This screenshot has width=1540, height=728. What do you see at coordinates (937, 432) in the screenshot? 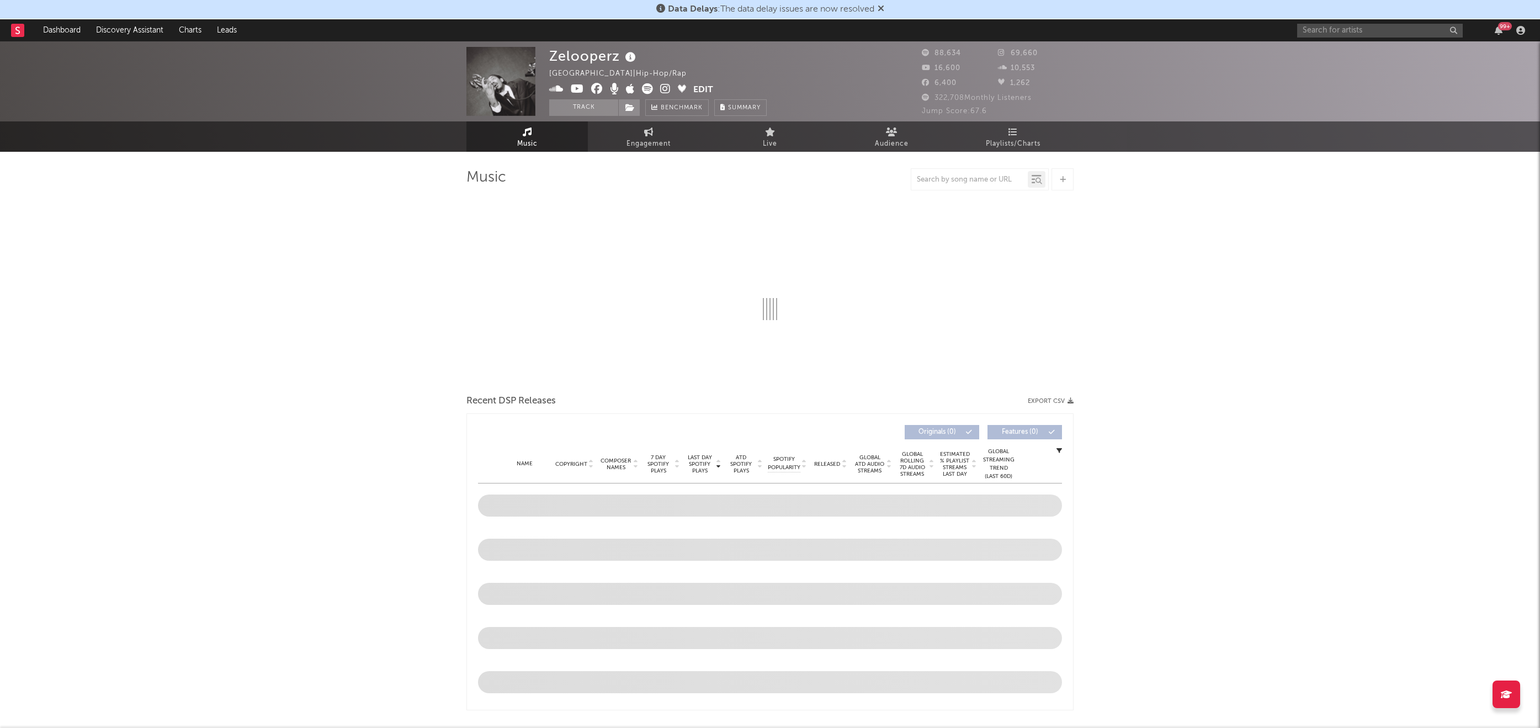
I see `span: Originals ( 0 )` at bounding box center [937, 432].